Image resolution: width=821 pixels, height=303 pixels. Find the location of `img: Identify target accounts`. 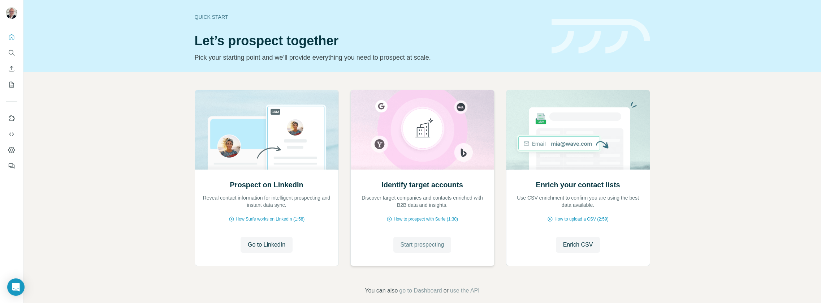

img: Identify target accounts is located at coordinates (422, 130).